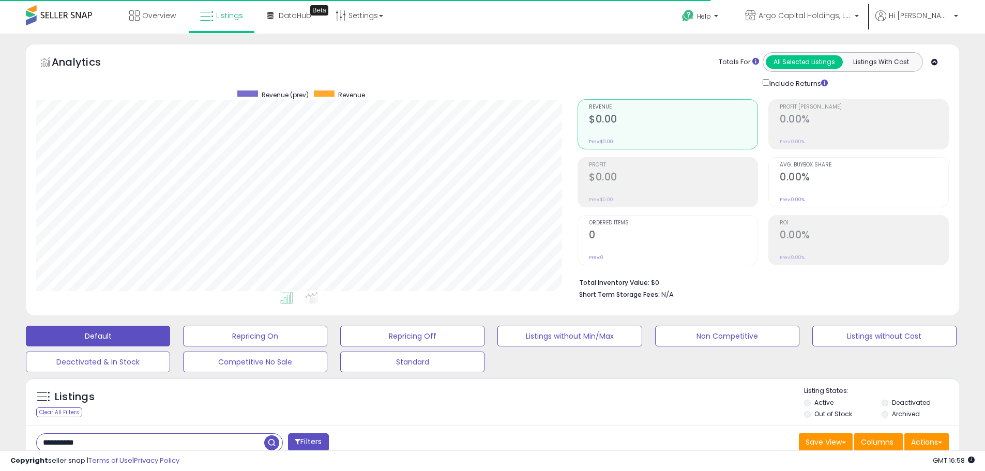  Describe the element at coordinates (110, 460) in the screenshot. I see `a: Terms of Use` at that location.